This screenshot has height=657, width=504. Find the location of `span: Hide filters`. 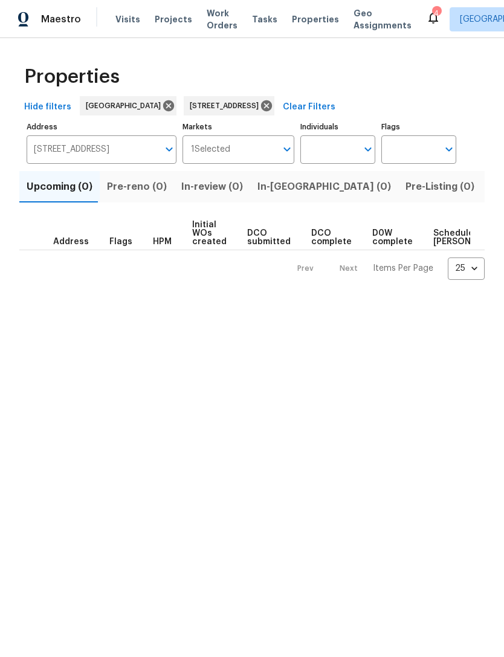

span: Hide filters is located at coordinates (48, 107).